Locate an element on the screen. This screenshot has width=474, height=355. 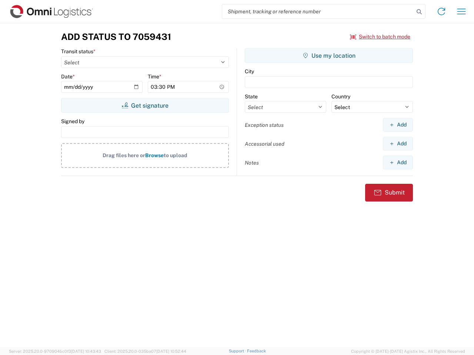
label: Signed by is located at coordinates (73, 121).